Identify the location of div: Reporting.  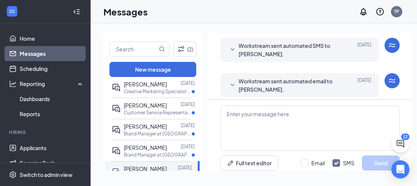
(52, 84).